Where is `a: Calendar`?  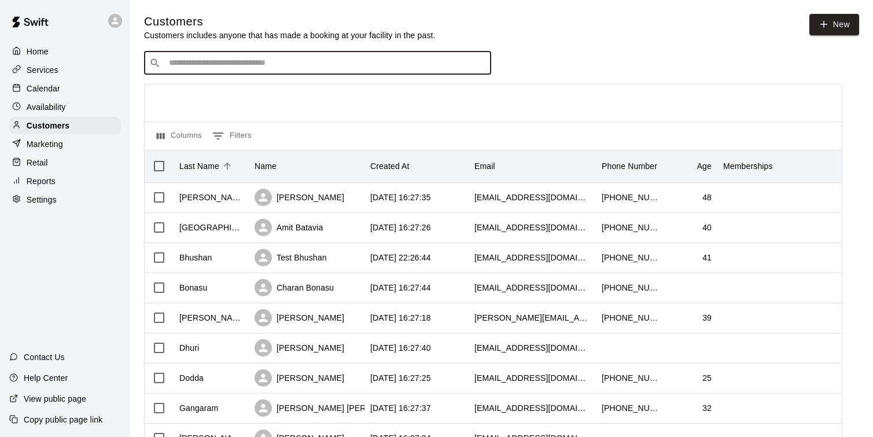
a: Calendar is located at coordinates (65, 88).